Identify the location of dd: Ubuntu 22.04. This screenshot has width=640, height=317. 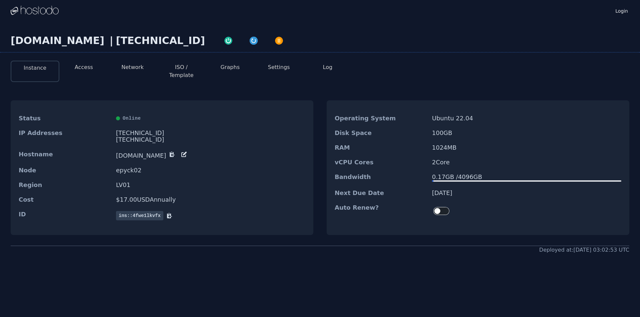
(527, 118).